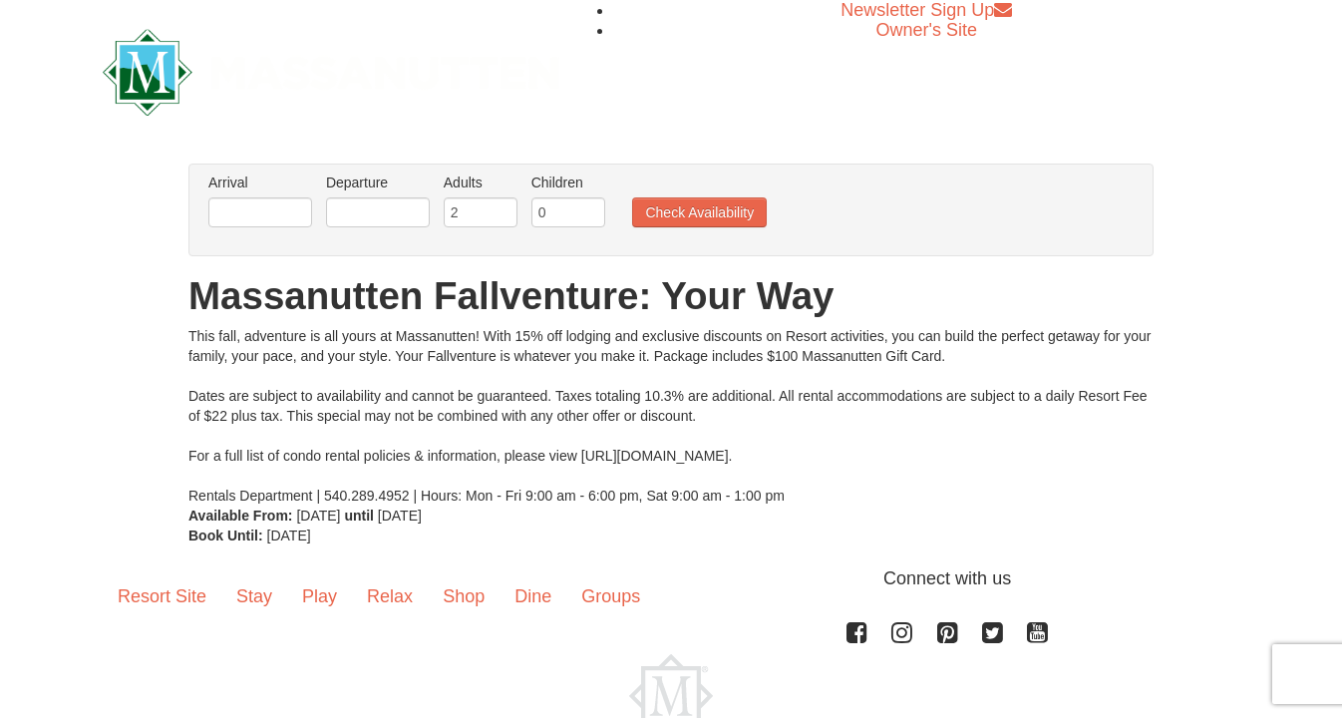  What do you see at coordinates (610, 596) in the screenshot?
I see `a: Groups` at bounding box center [610, 596].